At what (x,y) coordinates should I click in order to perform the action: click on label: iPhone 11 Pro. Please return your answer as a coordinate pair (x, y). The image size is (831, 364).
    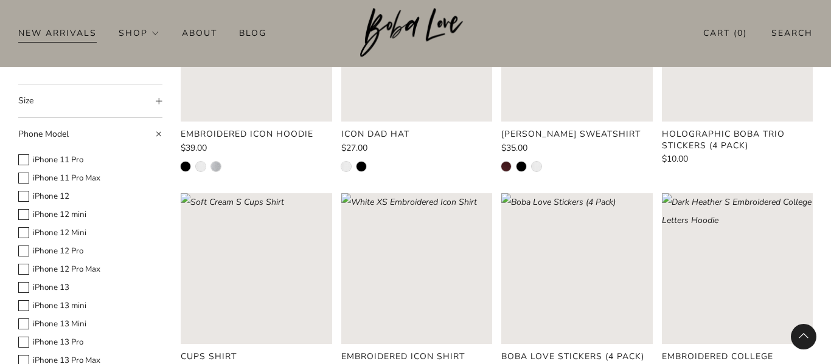
    Looking at the image, I should click on (90, 160).